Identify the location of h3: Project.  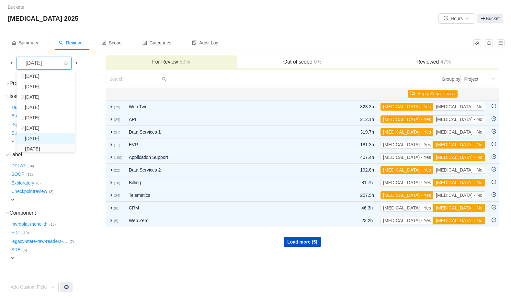
(57, 83).